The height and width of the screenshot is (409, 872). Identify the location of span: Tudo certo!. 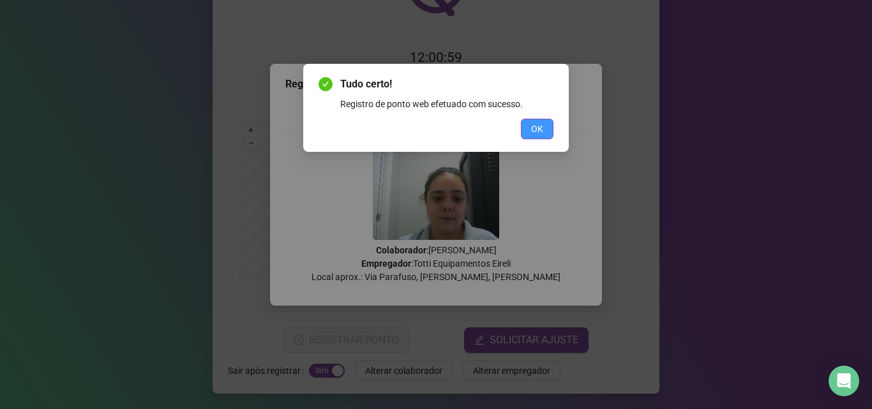
(447, 84).